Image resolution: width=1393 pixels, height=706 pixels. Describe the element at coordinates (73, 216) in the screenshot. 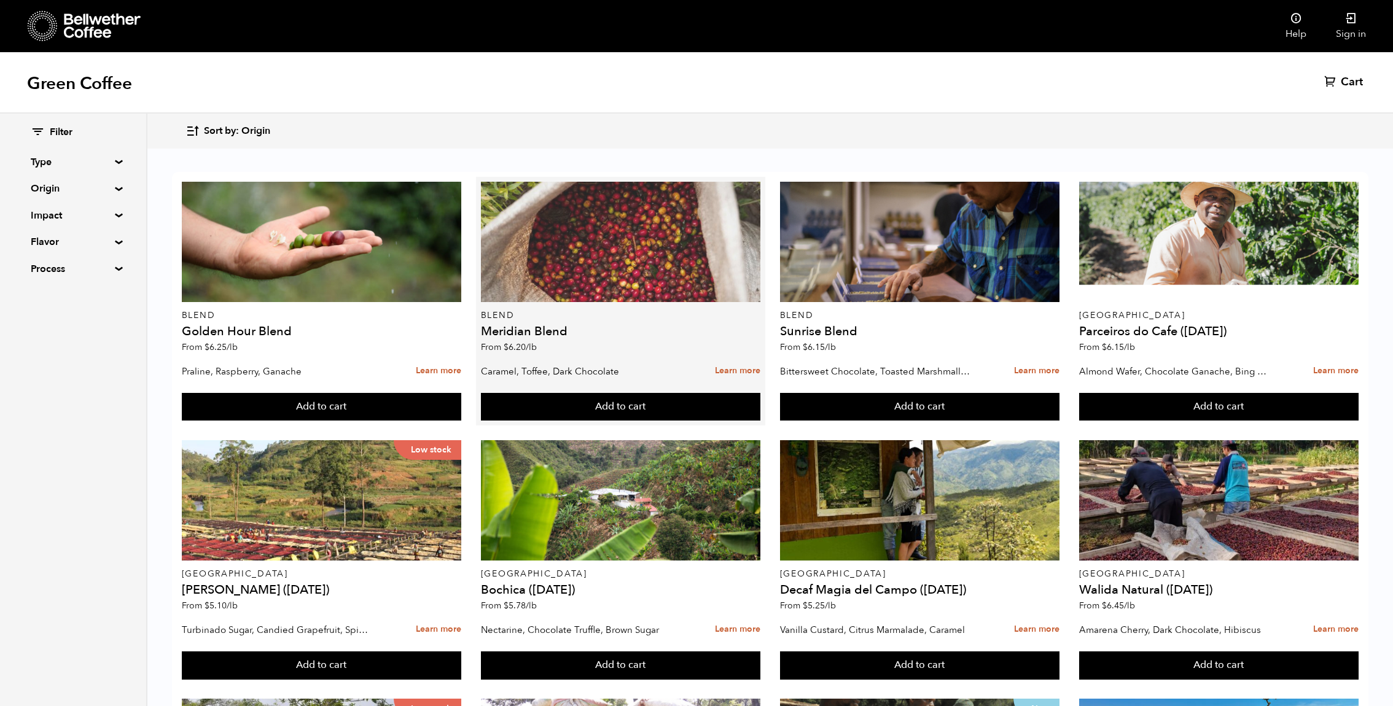

I see `summary: Impact` at that location.